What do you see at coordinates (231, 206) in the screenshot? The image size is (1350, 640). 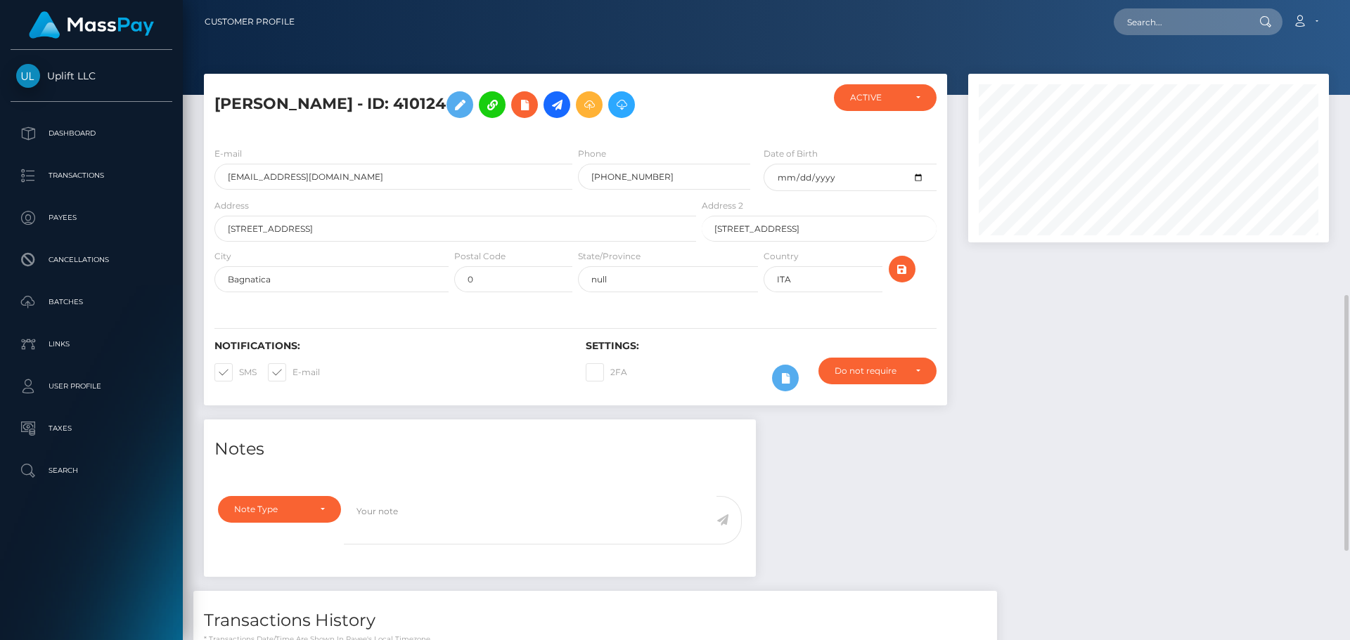 I see `label: Address` at bounding box center [231, 206].